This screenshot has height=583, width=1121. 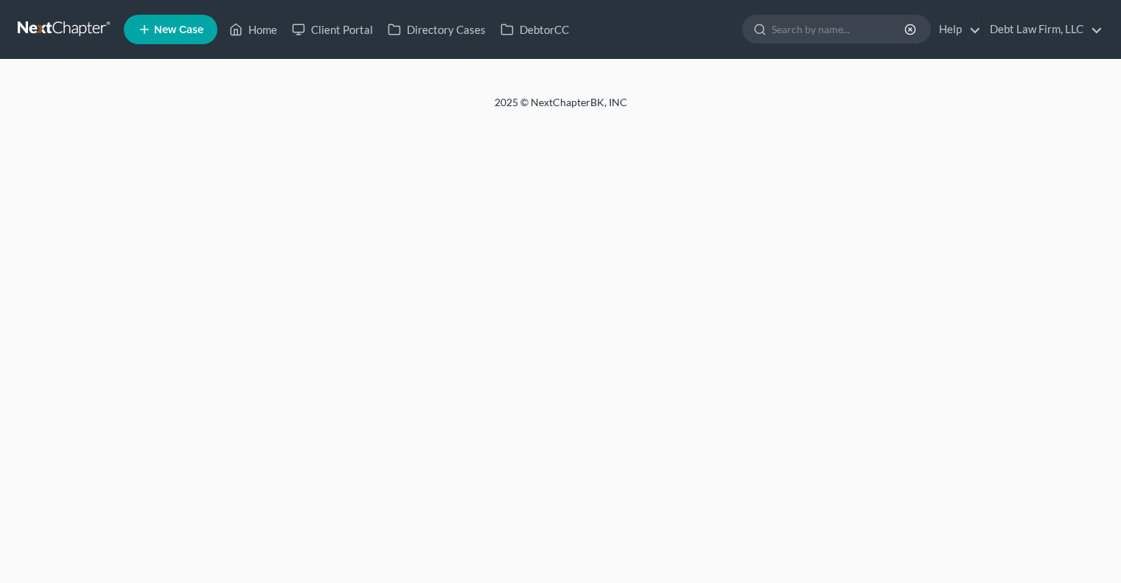 What do you see at coordinates (561, 108) in the screenshot?
I see `div: 2025 © NextChapterBK, INC` at bounding box center [561, 108].